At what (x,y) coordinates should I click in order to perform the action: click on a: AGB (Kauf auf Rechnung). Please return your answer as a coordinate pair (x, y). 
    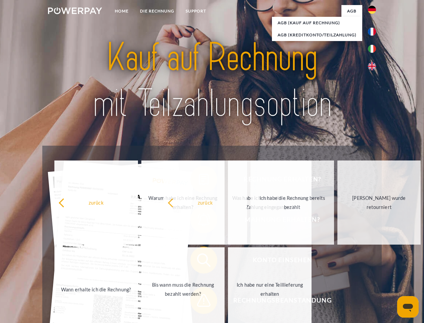
    Looking at the image, I should click on (317, 23).